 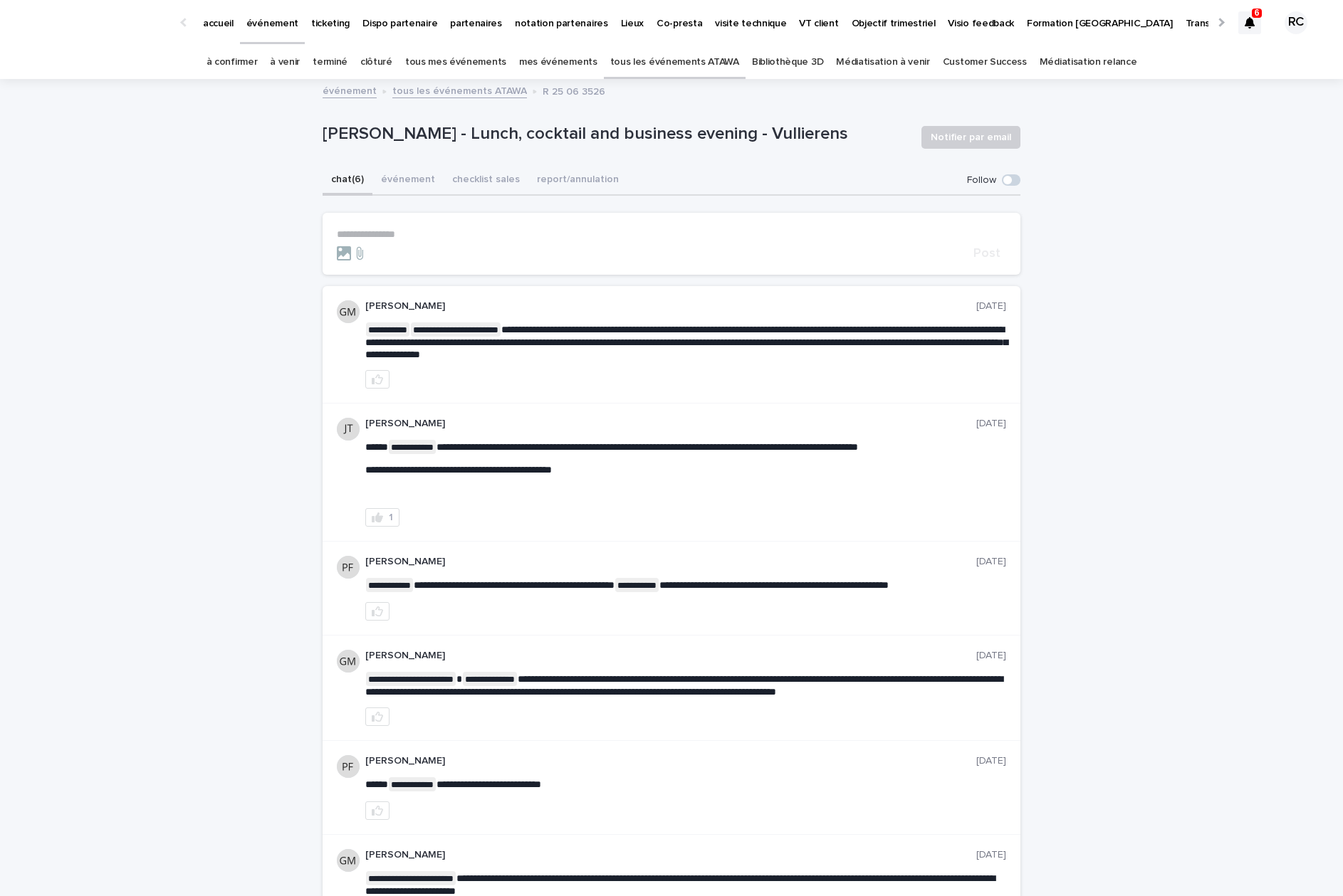 I want to click on a: à confirmer, so click(x=232, y=62).